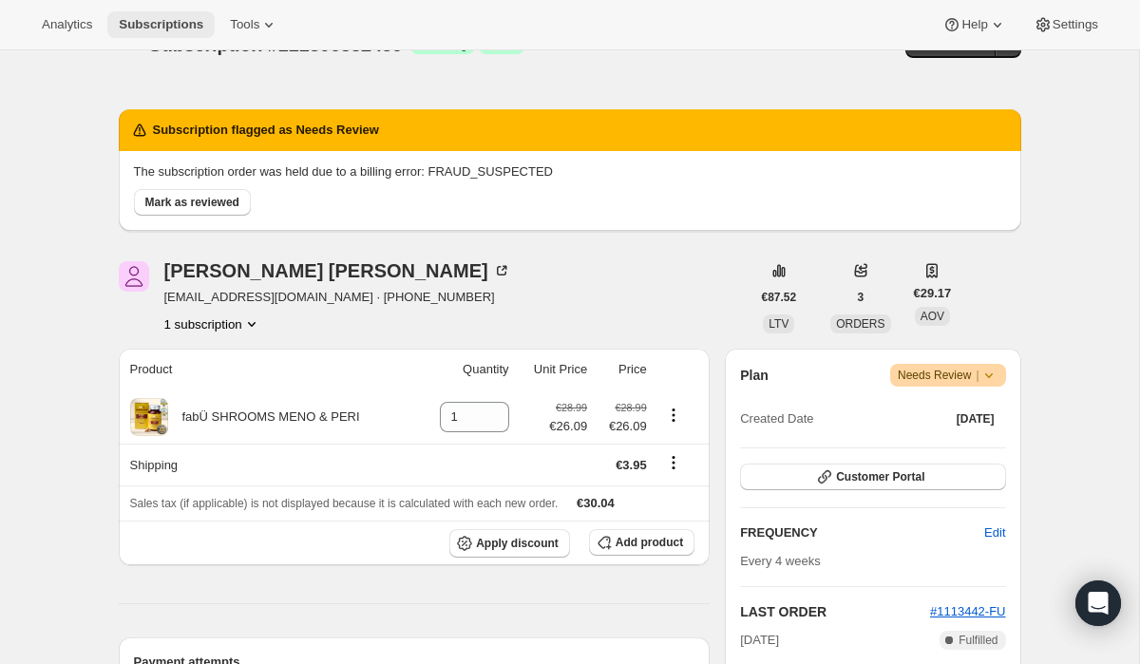  Describe the element at coordinates (778, 324) in the screenshot. I see `span: LTV` at that location.